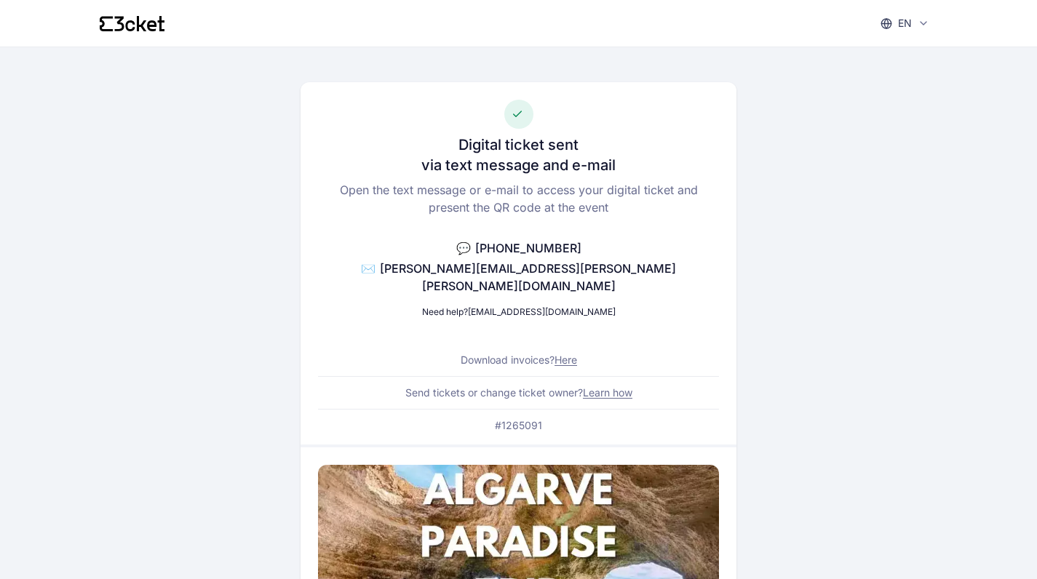 This screenshot has width=1037, height=579. What do you see at coordinates (445, 311) in the screenshot?
I see `span: Need help?` at bounding box center [445, 311].